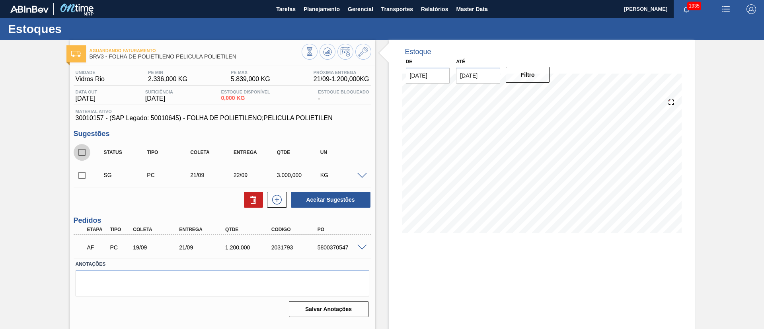 Image resolution: width=764 pixels, height=329 pixels. I want to click on span: 5.839,000 KG, so click(250, 79).